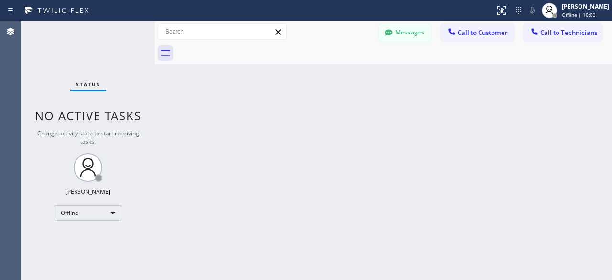 The width and height of the screenshot is (612, 280). I want to click on button: Call to Customer, so click(477, 33).